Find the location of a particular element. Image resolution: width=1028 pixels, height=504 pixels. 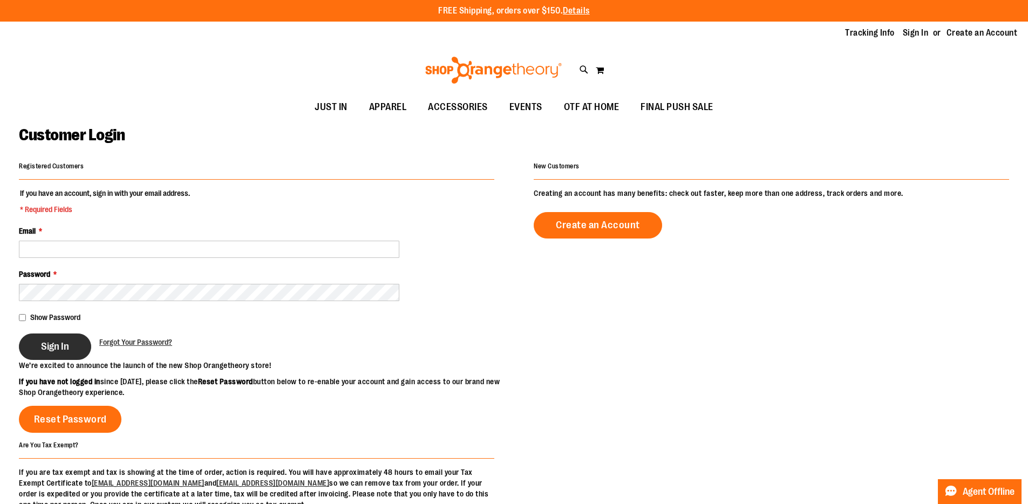

span: Show Password is located at coordinates (55, 317).